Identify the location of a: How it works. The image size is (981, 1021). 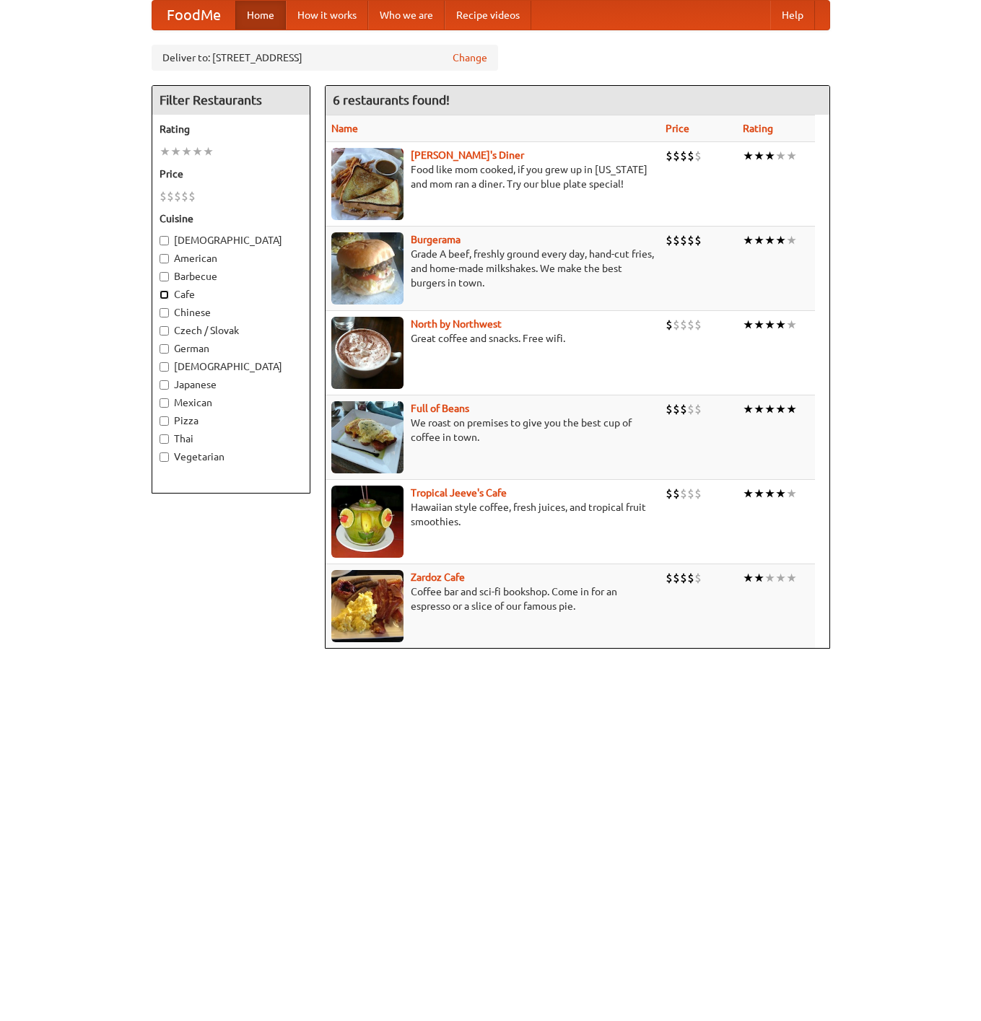
(327, 15).